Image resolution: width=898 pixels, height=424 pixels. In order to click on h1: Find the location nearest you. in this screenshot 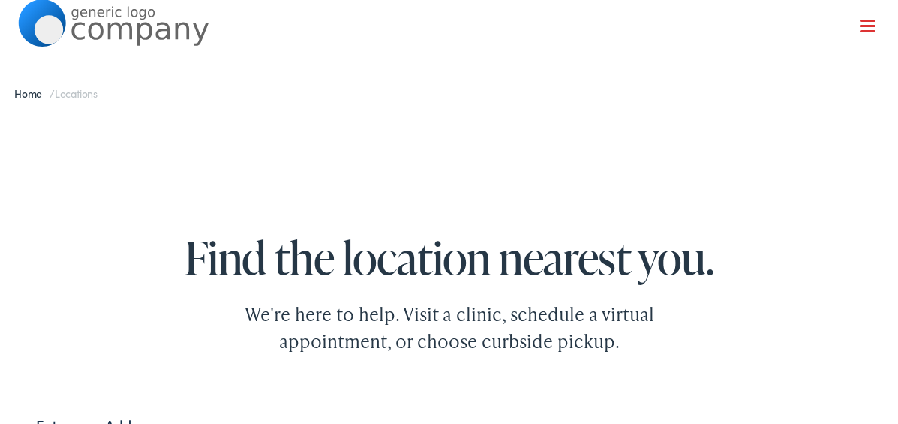, I will do `click(448, 257)`.